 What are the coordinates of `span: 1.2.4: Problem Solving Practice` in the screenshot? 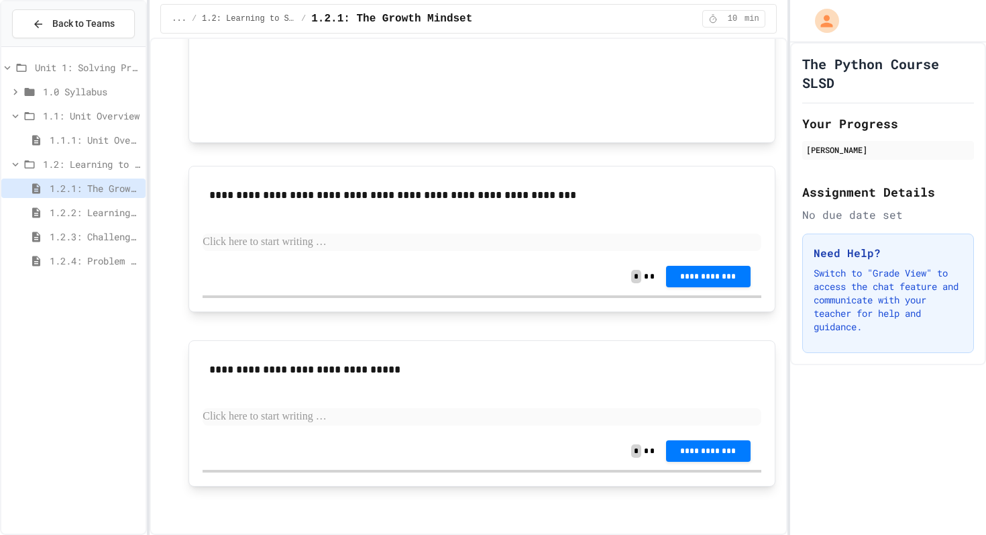 It's located at (95, 260).